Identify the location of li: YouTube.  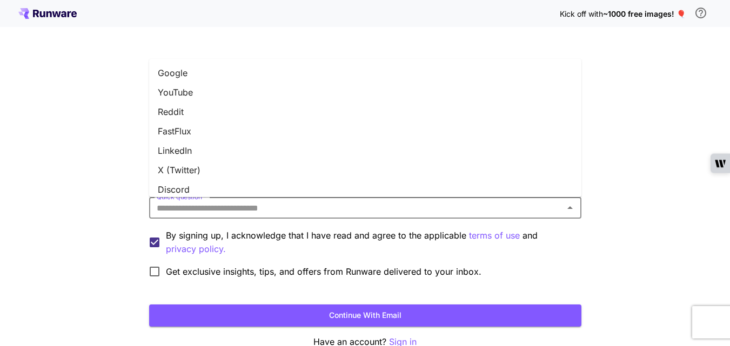
(365, 92).